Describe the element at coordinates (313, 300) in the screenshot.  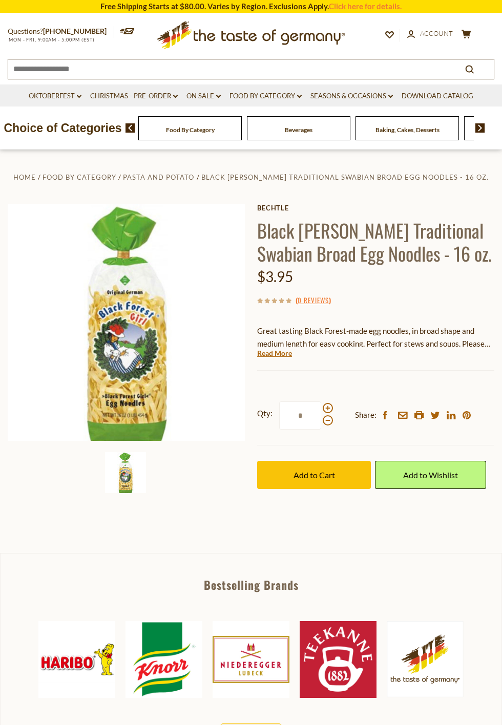
I see `a: 0 Reviews` at that location.